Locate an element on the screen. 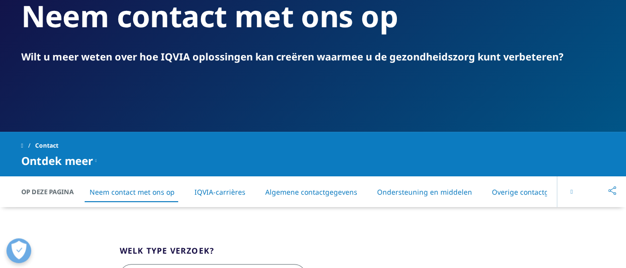  font: Ondersteuning en middelen is located at coordinates (424, 191).